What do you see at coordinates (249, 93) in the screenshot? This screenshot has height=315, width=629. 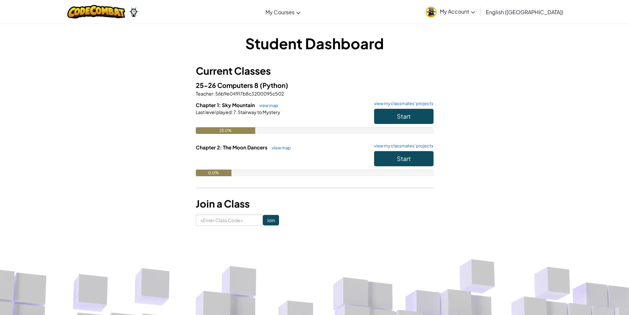 I see `span: 56b9e04917b8c3200095c502` at bounding box center [249, 93].